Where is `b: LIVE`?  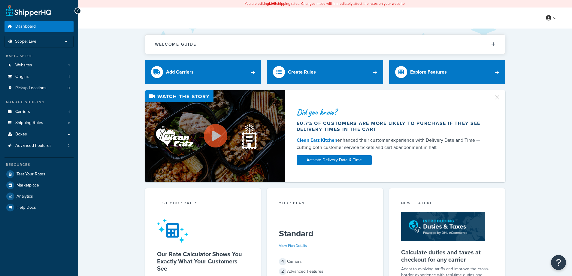
b: LIVE is located at coordinates (273, 4).